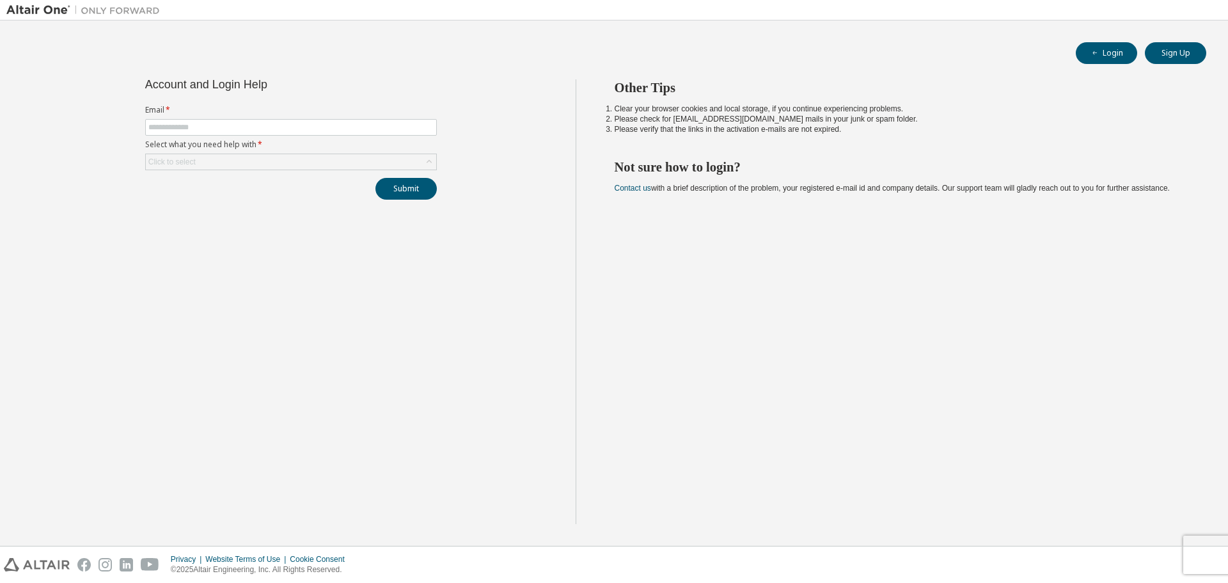 The image size is (1228, 583). What do you see at coordinates (899, 167) in the screenshot?
I see `h2: Not sure how to login?` at bounding box center [899, 167].